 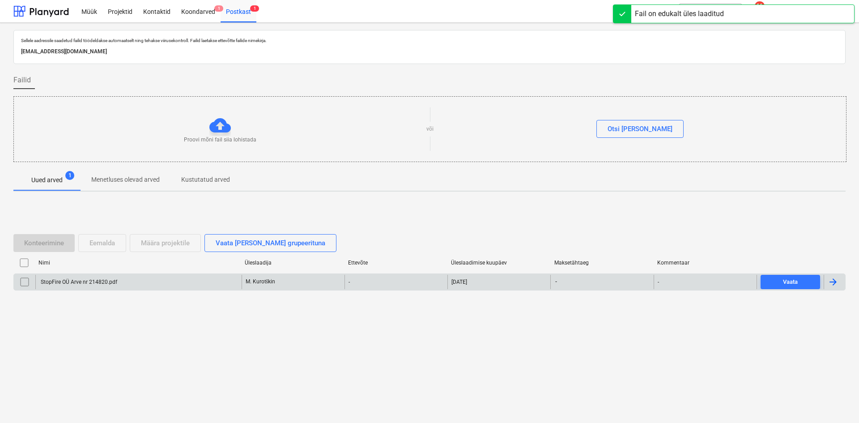 I want to click on p: Kustutatud arved, so click(x=205, y=179).